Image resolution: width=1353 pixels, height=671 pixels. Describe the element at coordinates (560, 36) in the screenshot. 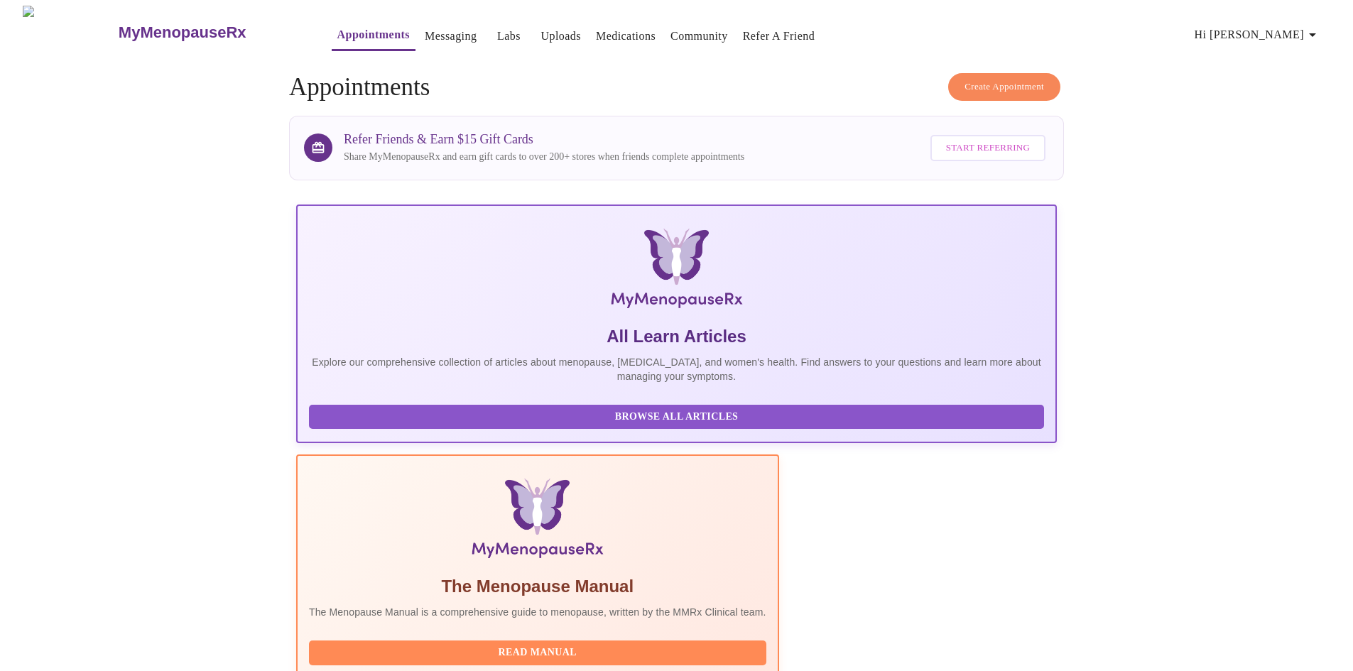

I see `a: Uploads` at that location.